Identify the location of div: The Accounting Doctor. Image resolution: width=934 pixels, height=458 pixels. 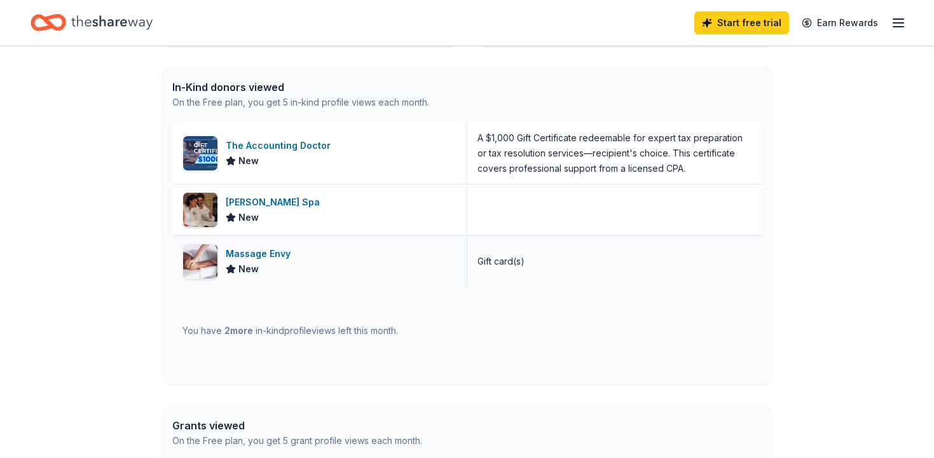
(280, 146).